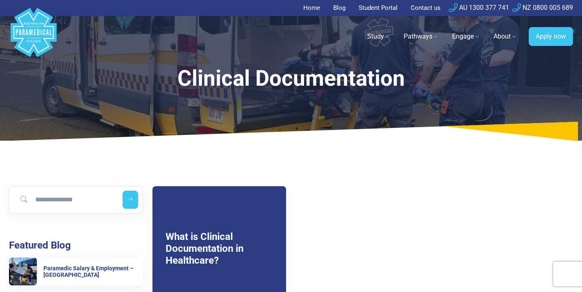 The height and width of the screenshot is (292, 582). I want to click on a: NZ 0800 005 689, so click(542, 7).